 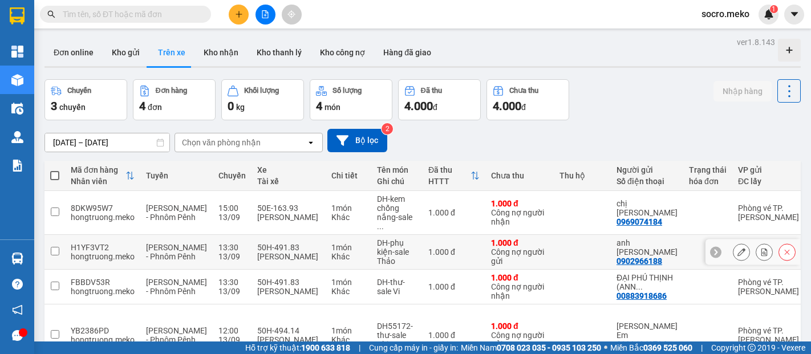 What do you see at coordinates (397, 287) in the screenshot?
I see `div: DH-thư-sale Vi` at bounding box center [397, 287].